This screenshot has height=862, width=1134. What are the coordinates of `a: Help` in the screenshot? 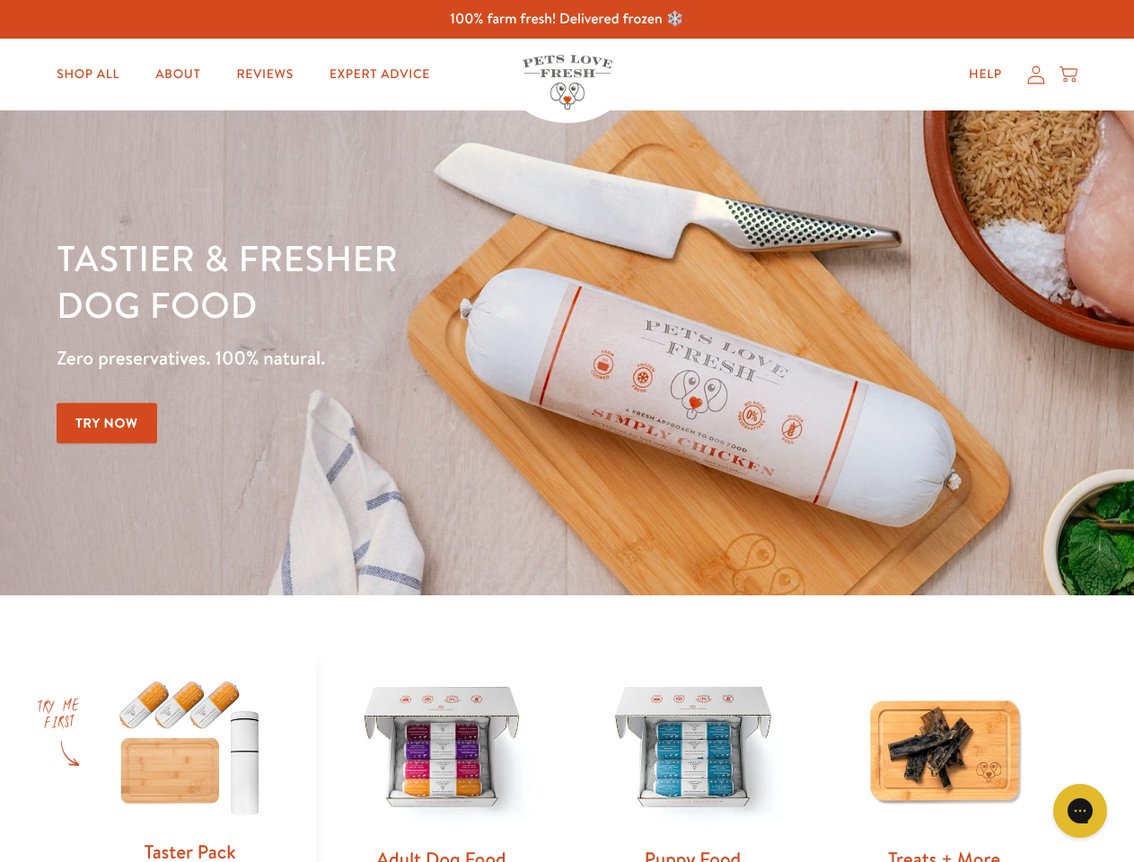 It's located at (985, 75).